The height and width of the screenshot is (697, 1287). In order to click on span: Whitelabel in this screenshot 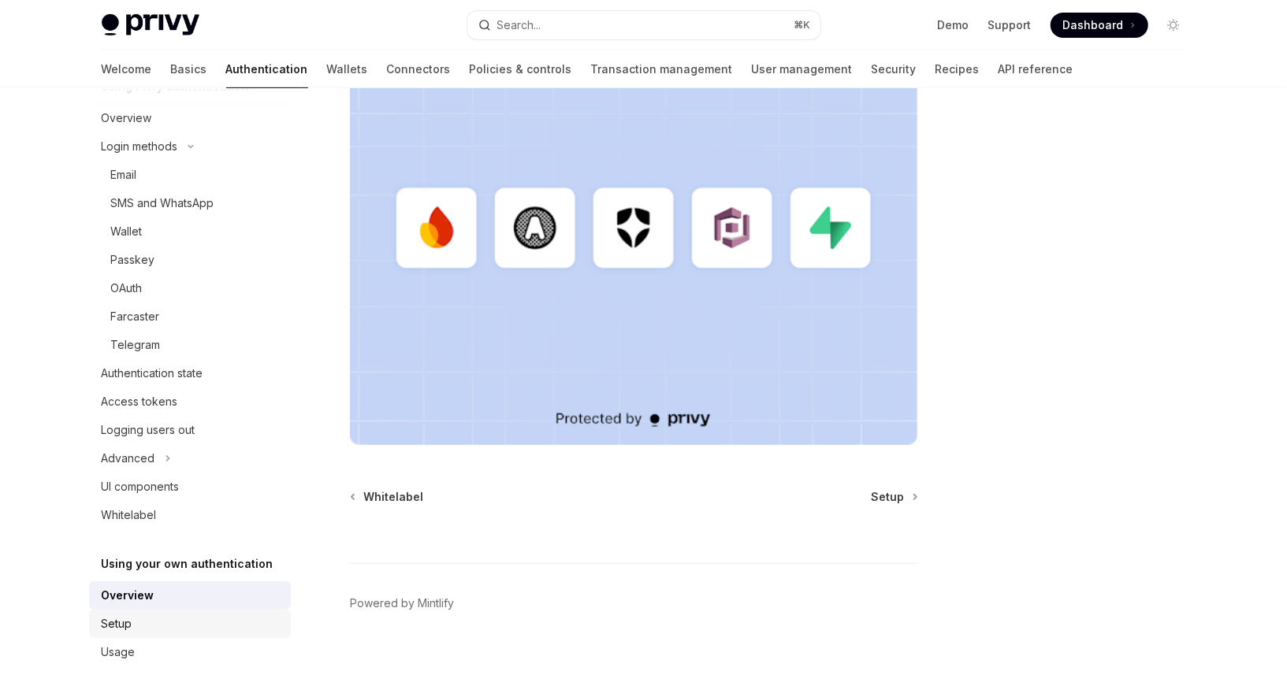, I will do `click(393, 497)`.